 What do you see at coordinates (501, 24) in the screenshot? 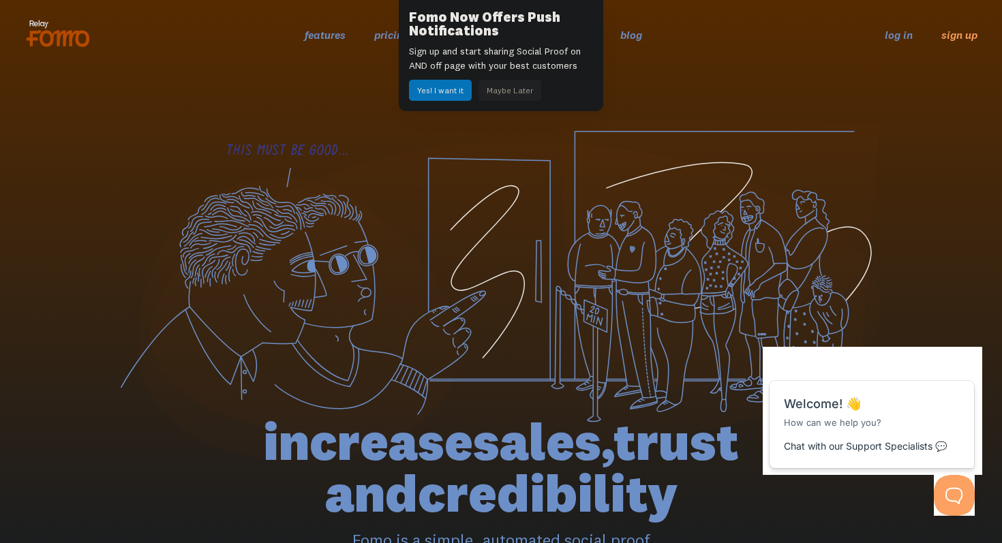
I see `h3: Fomo Now Offers Push Notifications` at bounding box center [501, 24].